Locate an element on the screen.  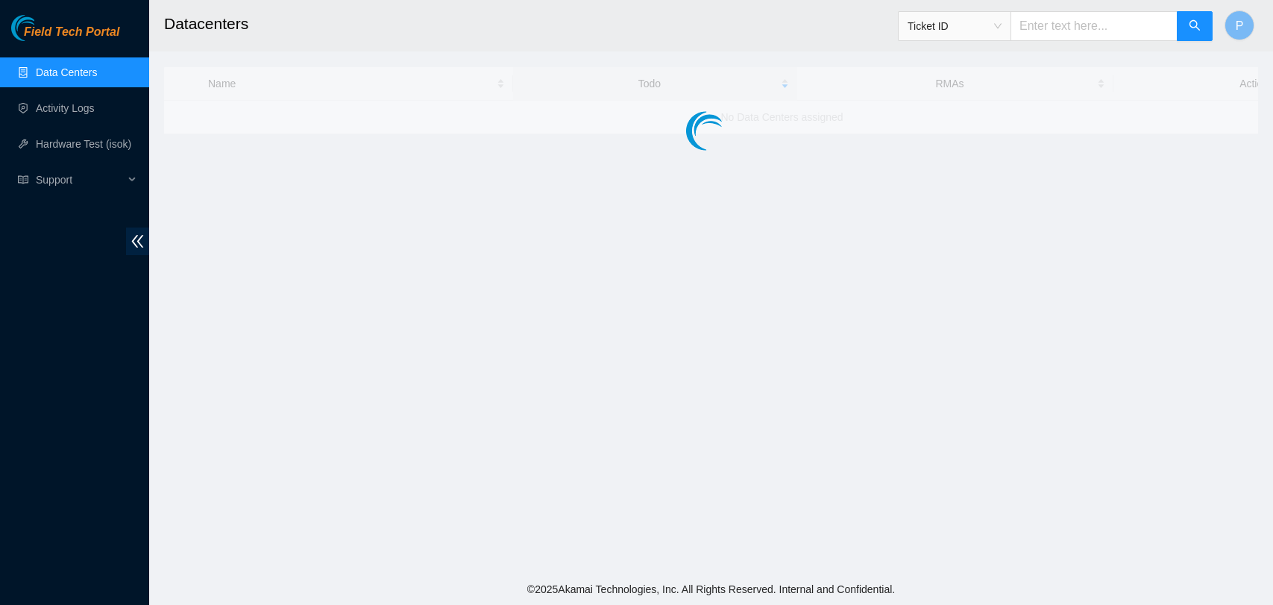
span: double-left is located at coordinates (137, 241).